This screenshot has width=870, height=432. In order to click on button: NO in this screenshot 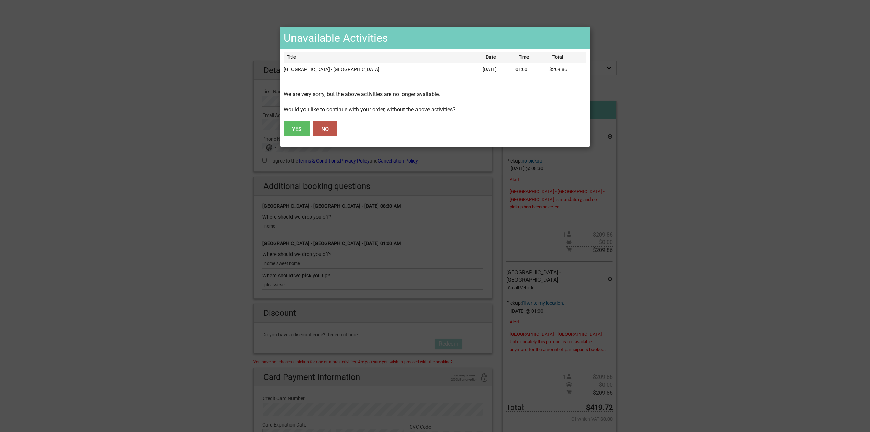, I will do `click(325, 129)`.